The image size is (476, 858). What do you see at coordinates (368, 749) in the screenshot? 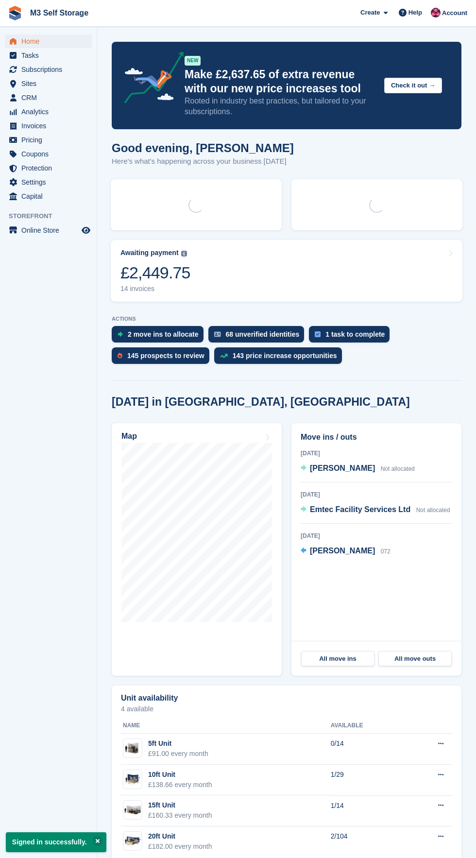
I see `td: 0/14` at bounding box center [368, 749].